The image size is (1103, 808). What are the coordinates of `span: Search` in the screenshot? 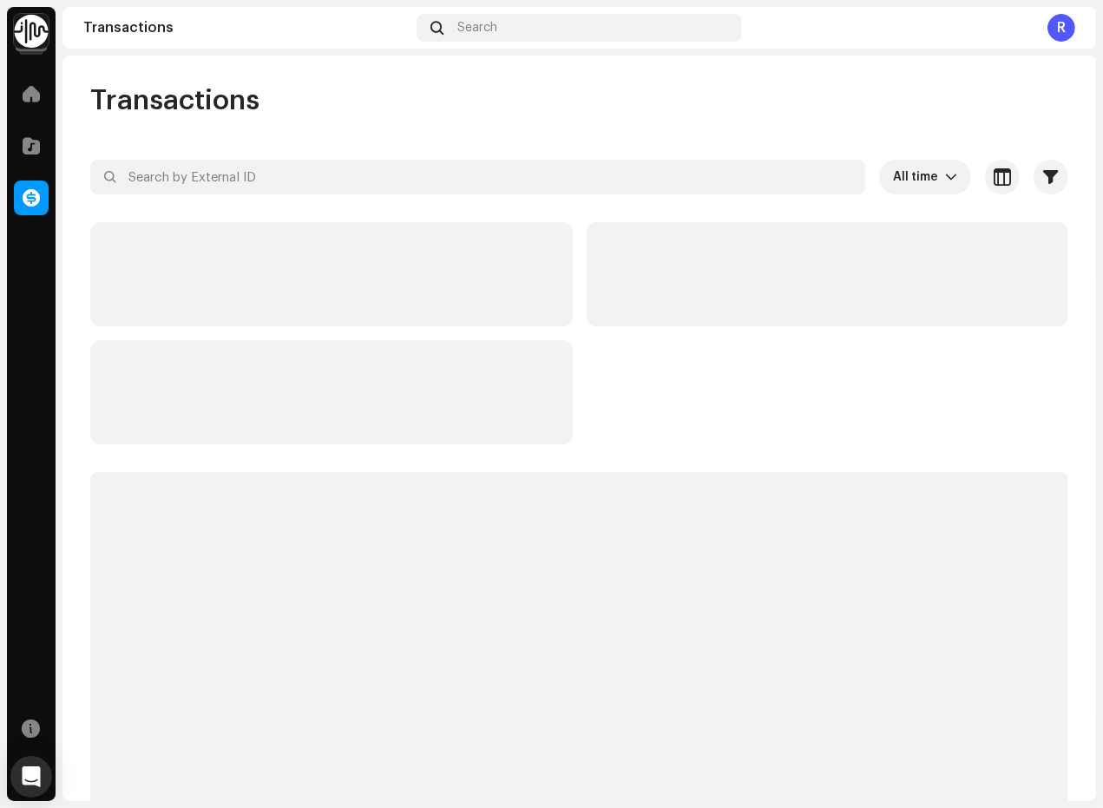 It's located at (477, 28).